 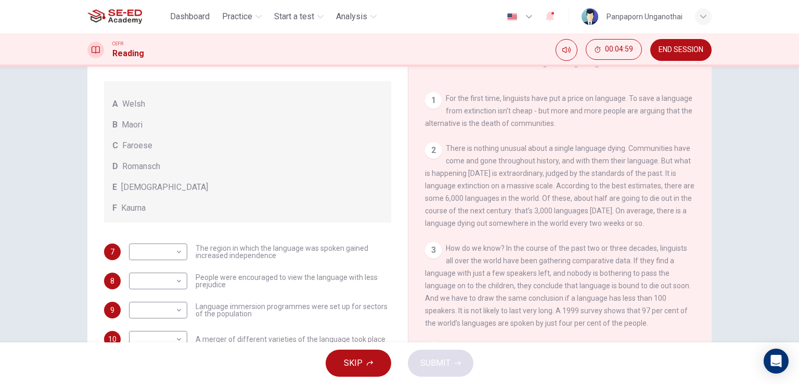 I want to click on button: SKIP, so click(x=358, y=363).